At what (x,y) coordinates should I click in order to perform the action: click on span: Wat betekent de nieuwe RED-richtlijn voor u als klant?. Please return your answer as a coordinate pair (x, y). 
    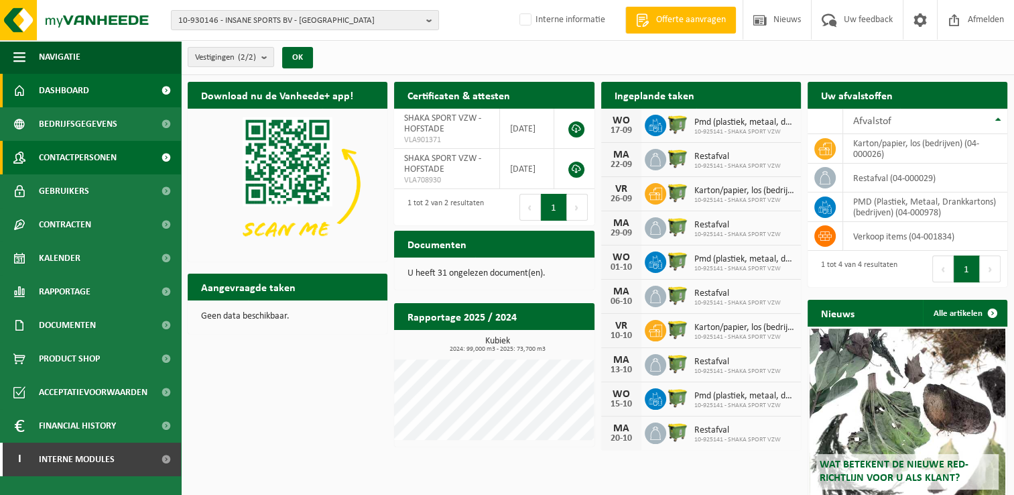
    Looking at the image, I should click on (894, 471).